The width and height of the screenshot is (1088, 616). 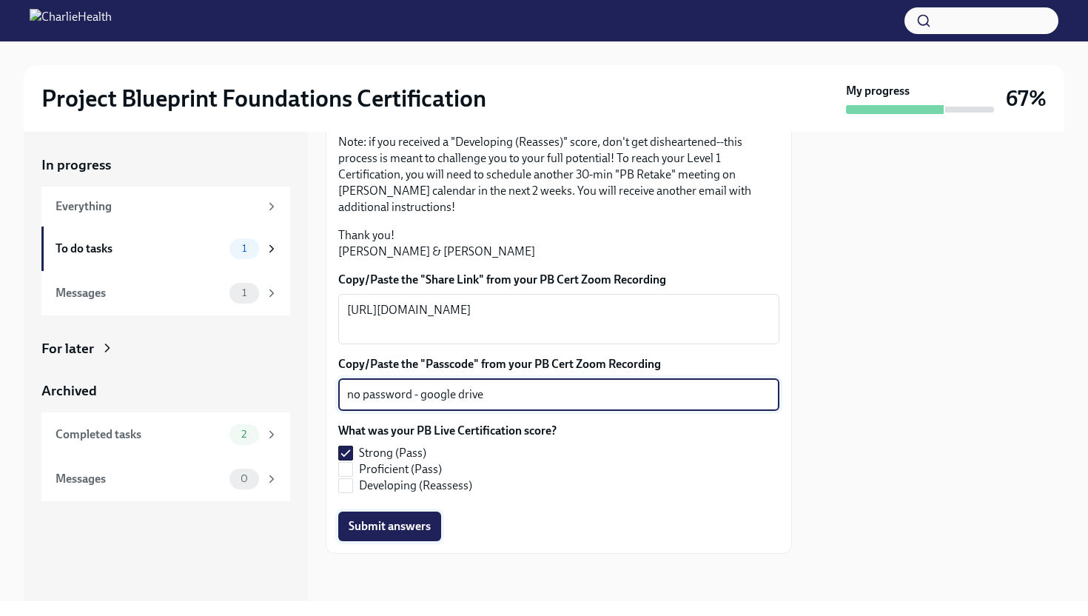 I want to click on span: Strong (Pass), so click(x=392, y=453).